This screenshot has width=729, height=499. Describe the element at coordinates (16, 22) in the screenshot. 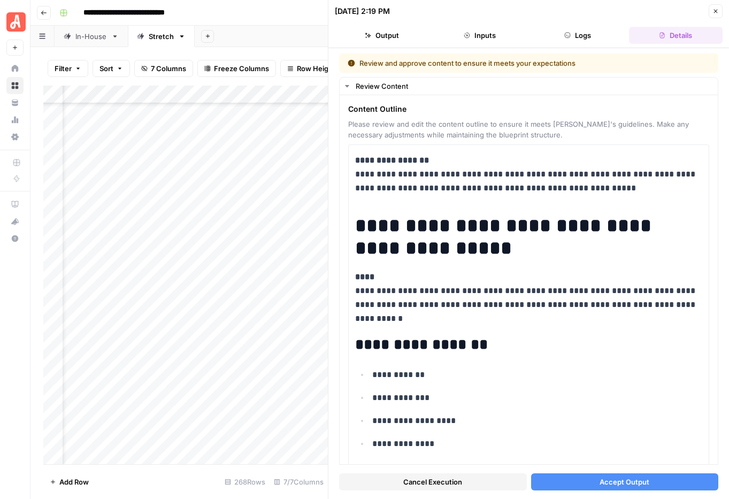

I see `img: Angi Logo` at that location.